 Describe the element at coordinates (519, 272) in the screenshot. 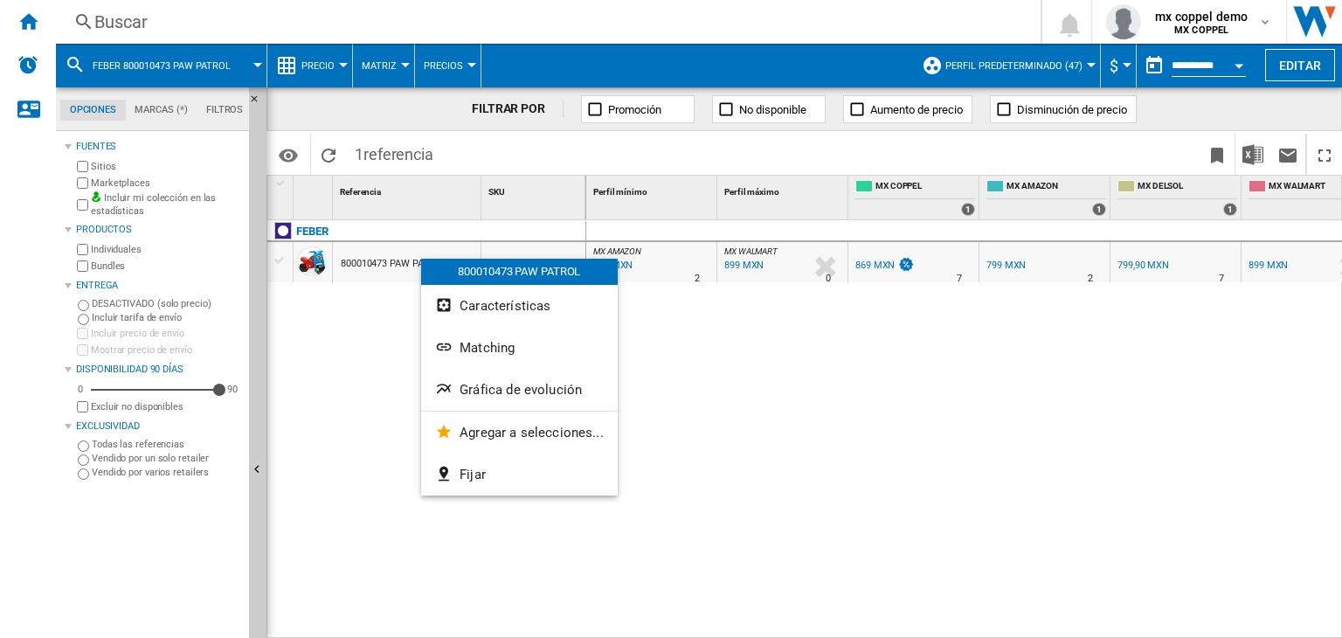

I see `div: 800010473 PAW PATROL` at that location.